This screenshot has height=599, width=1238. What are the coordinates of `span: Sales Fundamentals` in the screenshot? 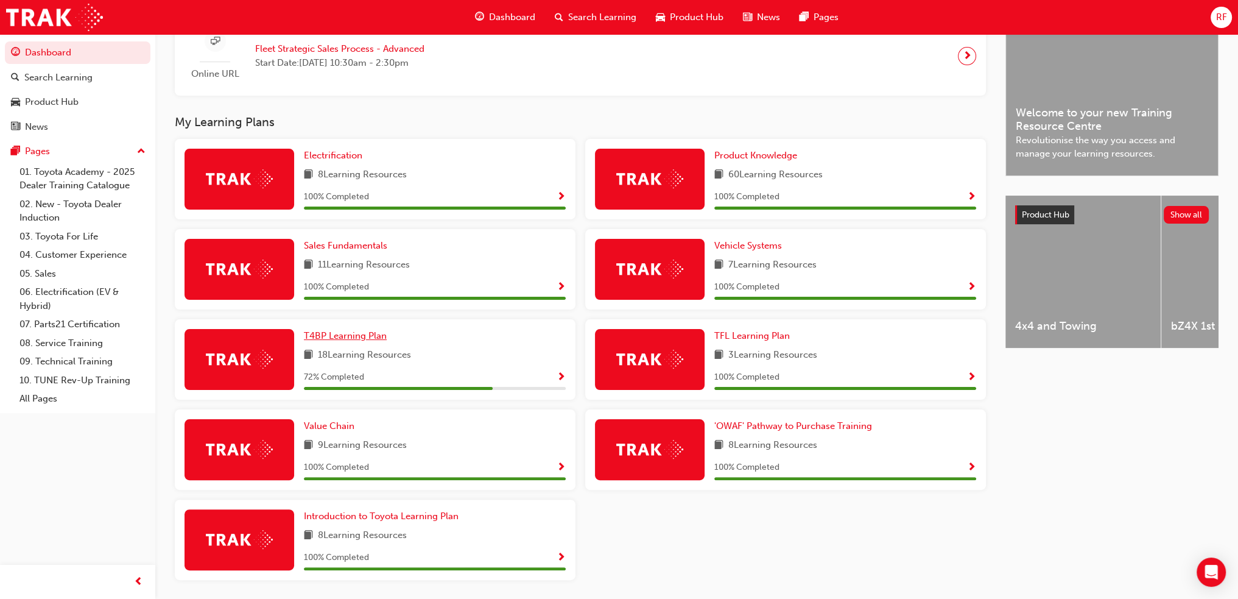 It's located at (345, 245).